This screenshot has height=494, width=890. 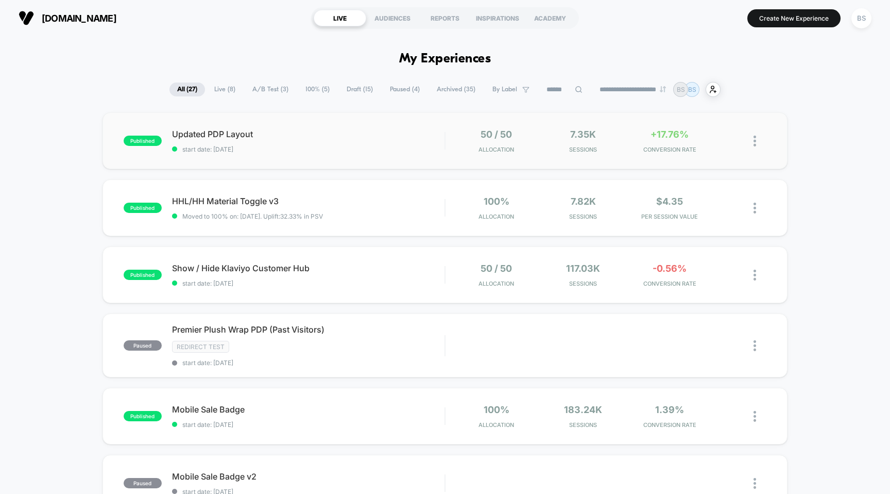 What do you see at coordinates (445, 59) in the screenshot?
I see `h1: My Experiences` at bounding box center [445, 59].